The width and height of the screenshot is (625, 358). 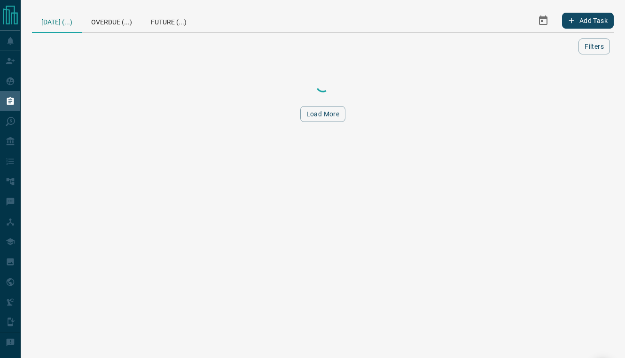 I want to click on button: Select Date Range, so click(x=543, y=21).